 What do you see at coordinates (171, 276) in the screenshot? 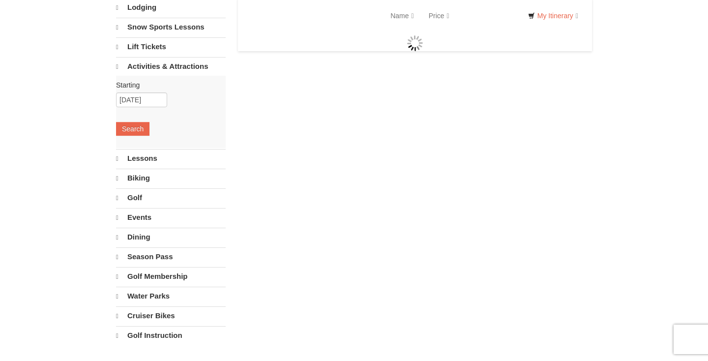
I see `a: Golf Membership` at bounding box center [171, 276].